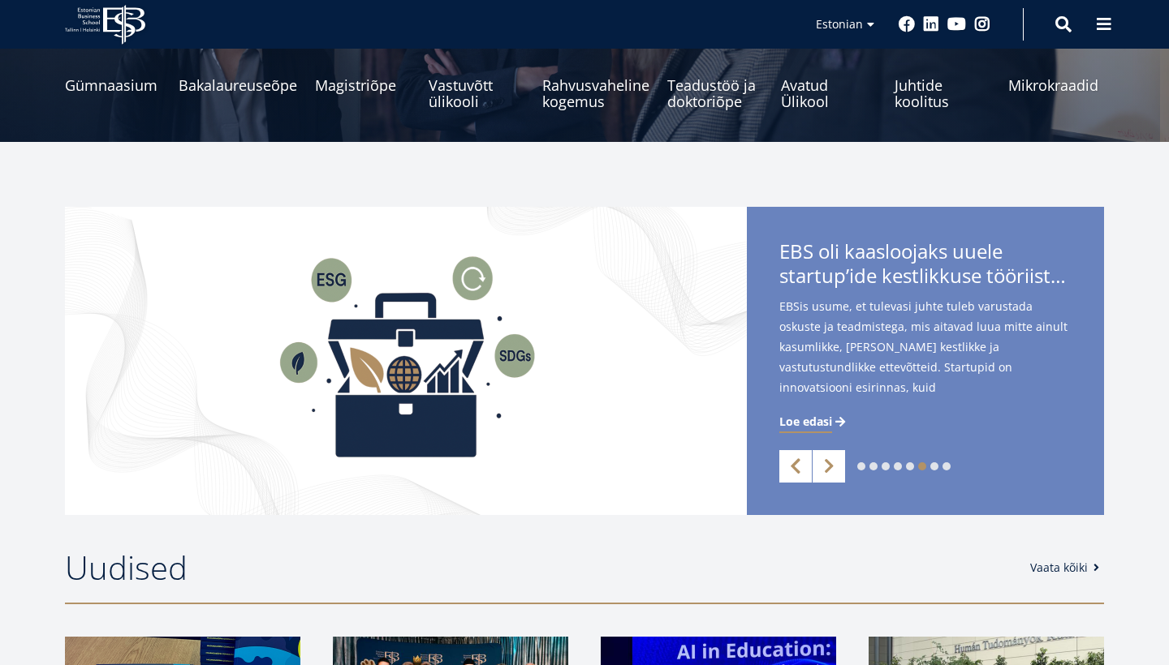 The image size is (1169, 665). I want to click on a: Teadustöö ja doktoriõpe, so click(715, 77).